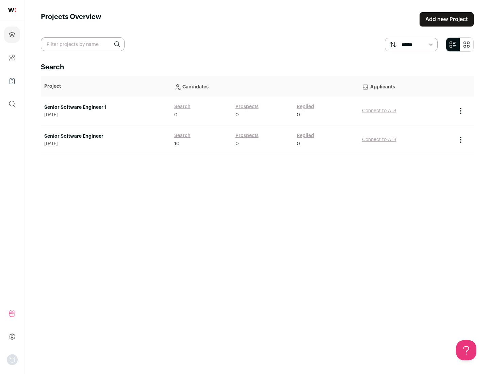  What do you see at coordinates (12, 81) in the screenshot?
I see `a: Company Lists` at bounding box center [12, 81].